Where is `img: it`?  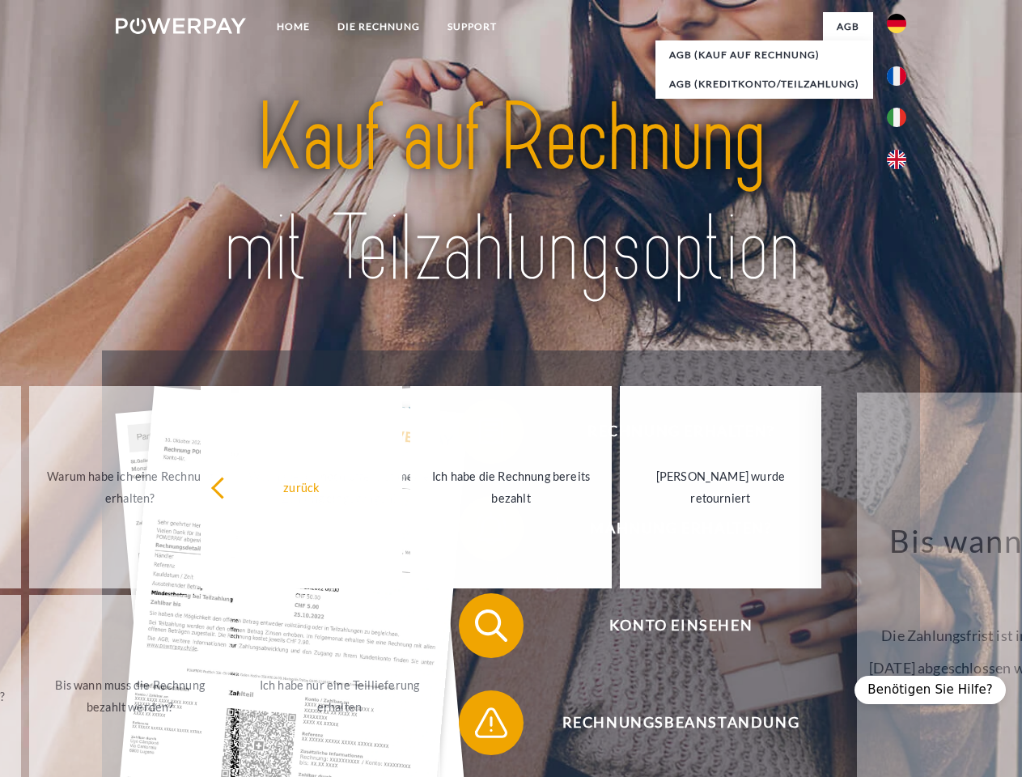
img: it is located at coordinates (896, 117).